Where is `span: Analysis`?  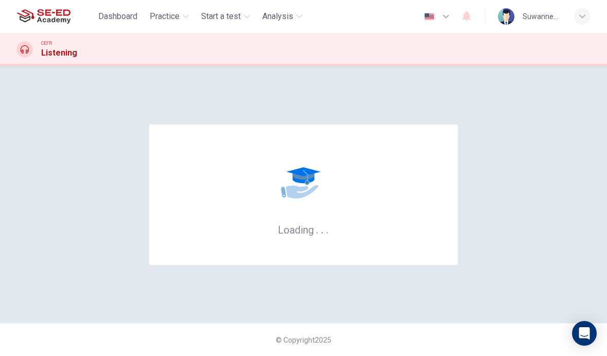 span: Analysis is located at coordinates (278, 16).